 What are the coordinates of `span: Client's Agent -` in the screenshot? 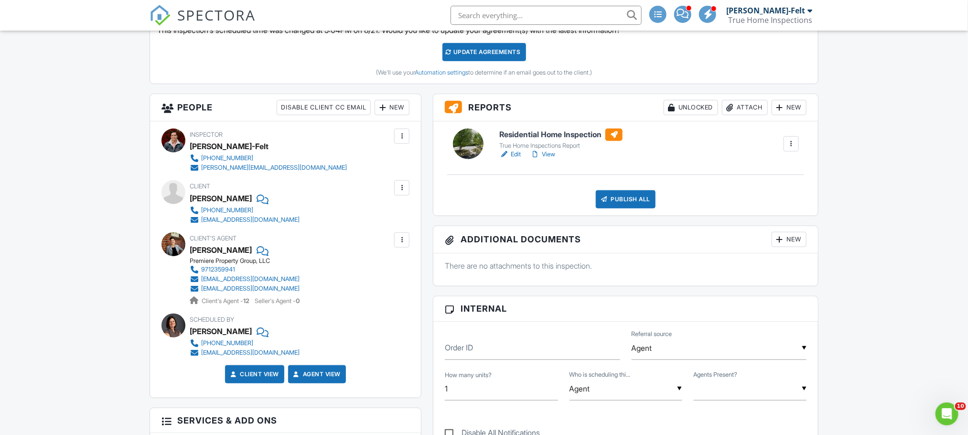 It's located at (226, 300).